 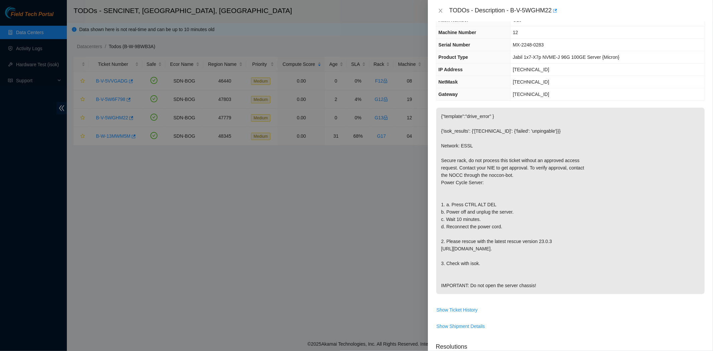 What do you see at coordinates (448, 82) in the screenshot?
I see `span: NetMask` at bounding box center [448, 82].